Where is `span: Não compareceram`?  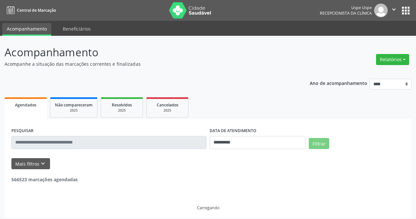 span: Não compareceram is located at coordinates (74, 105).